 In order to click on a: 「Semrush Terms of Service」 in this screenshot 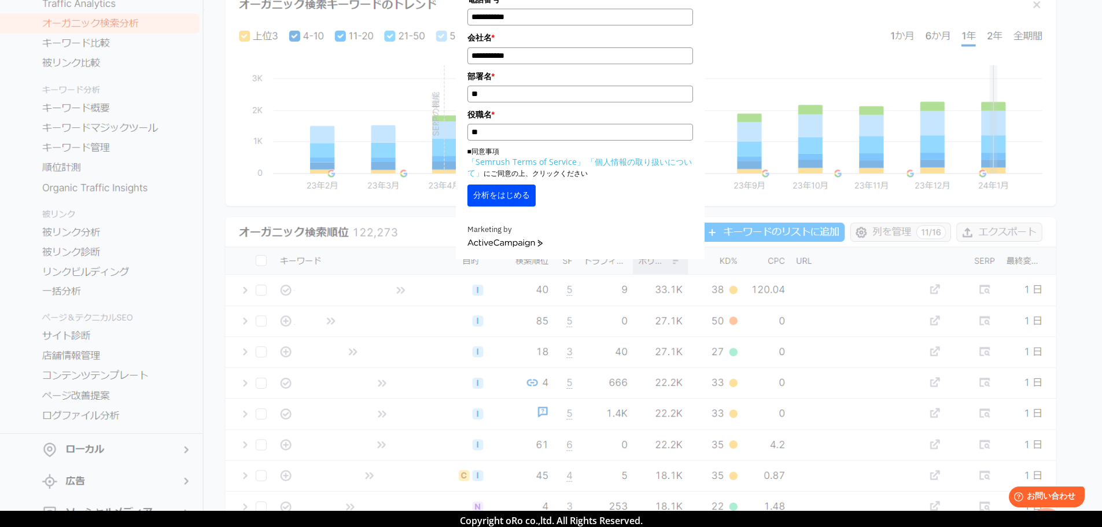, I will do `click(526, 161)`.